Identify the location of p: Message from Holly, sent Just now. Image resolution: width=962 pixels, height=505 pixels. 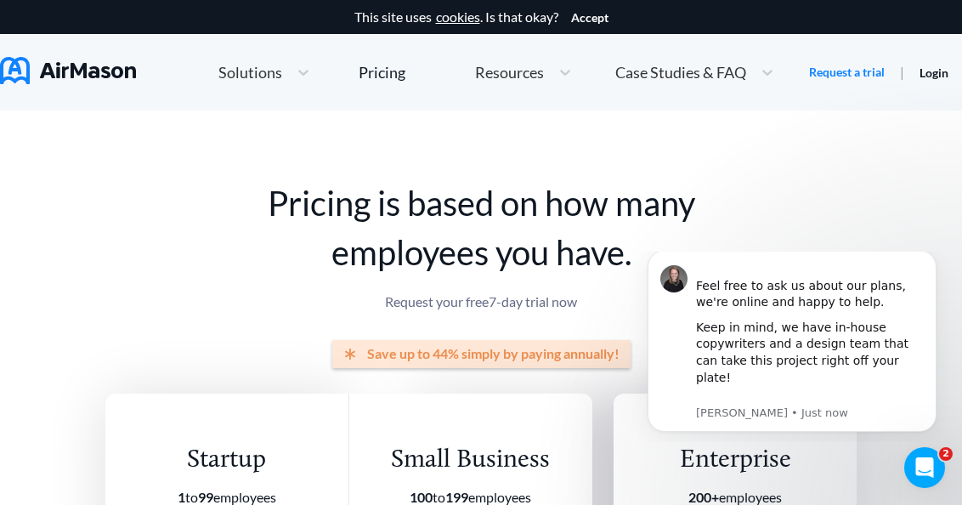
(188, 161).